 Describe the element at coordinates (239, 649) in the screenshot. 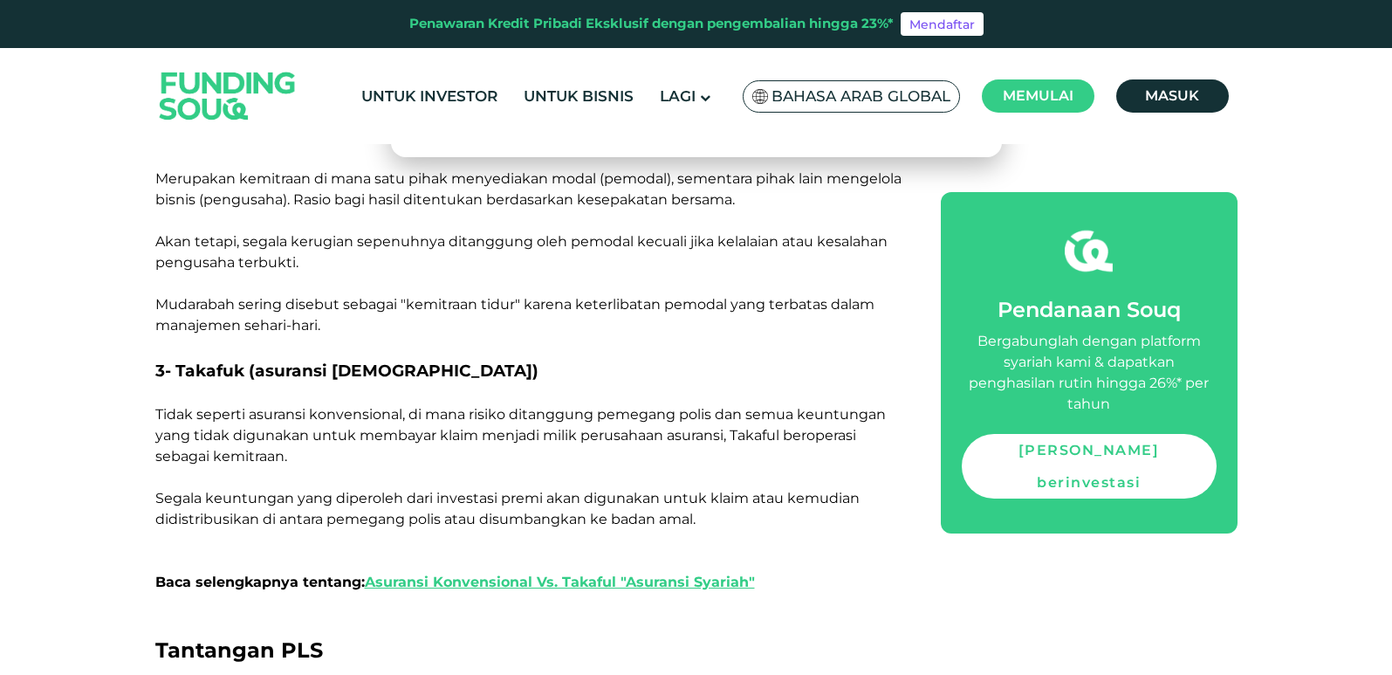

I see `font: Tantangan PLS` at that location.